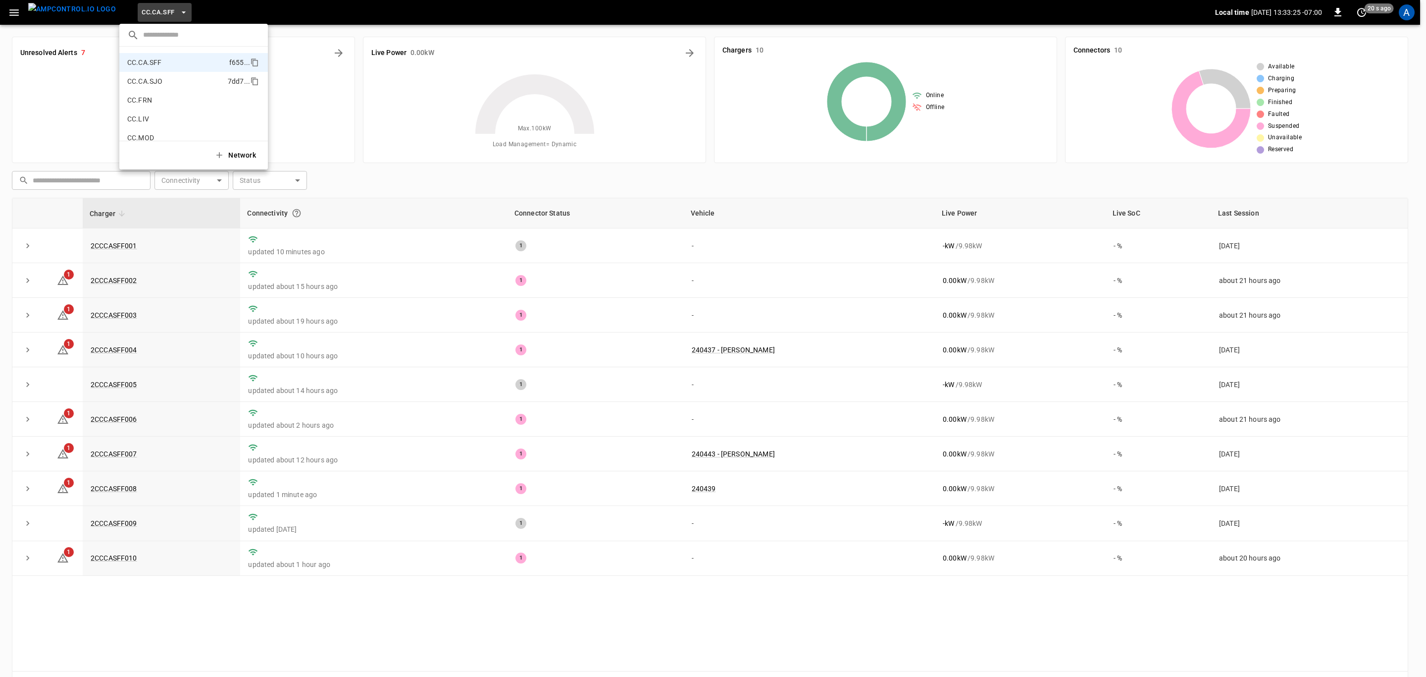 The height and width of the screenshot is (677, 1426). What do you see at coordinates (236, 155) in the screenshot?
I see `button: Network` at bounding box center [236, 155].